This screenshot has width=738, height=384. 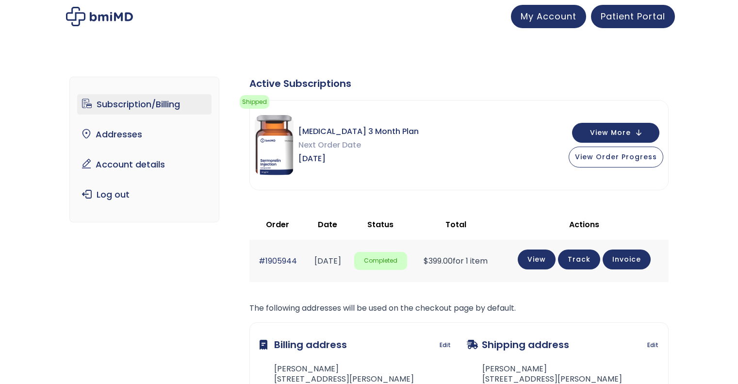 What do you see at coordinates (549, 16) in the screenshot?
I see `span: My Account` at bounding box center [549, 16].